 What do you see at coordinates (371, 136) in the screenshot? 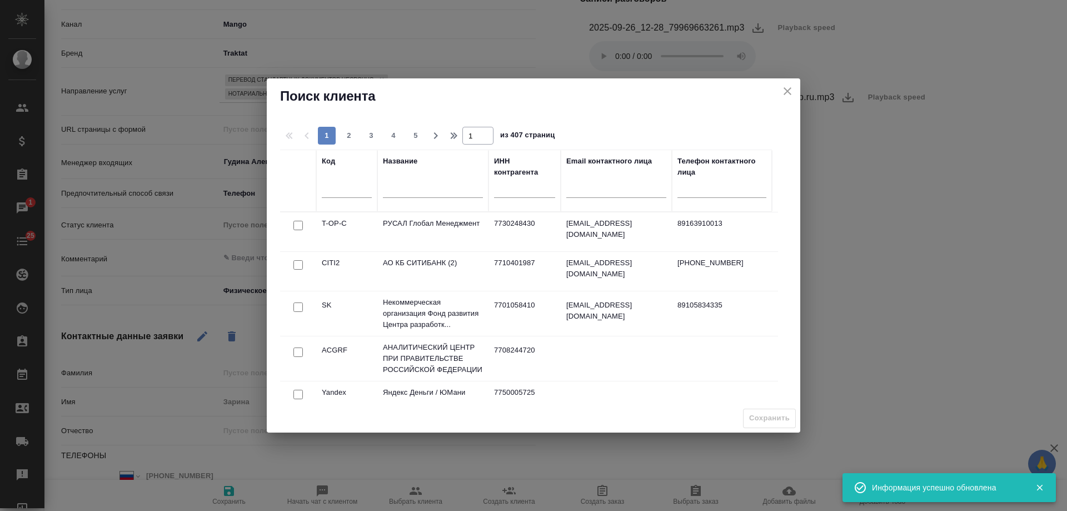
I see `button: 3` at bounding box center [371, 136].